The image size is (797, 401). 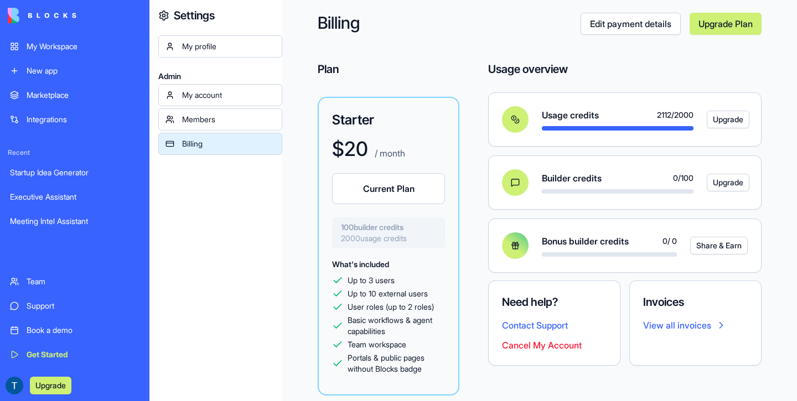 What do you see at coordinates (572, 178) in the screenshot?
I see `span: Builder credits` at bounding box center [572, 178].